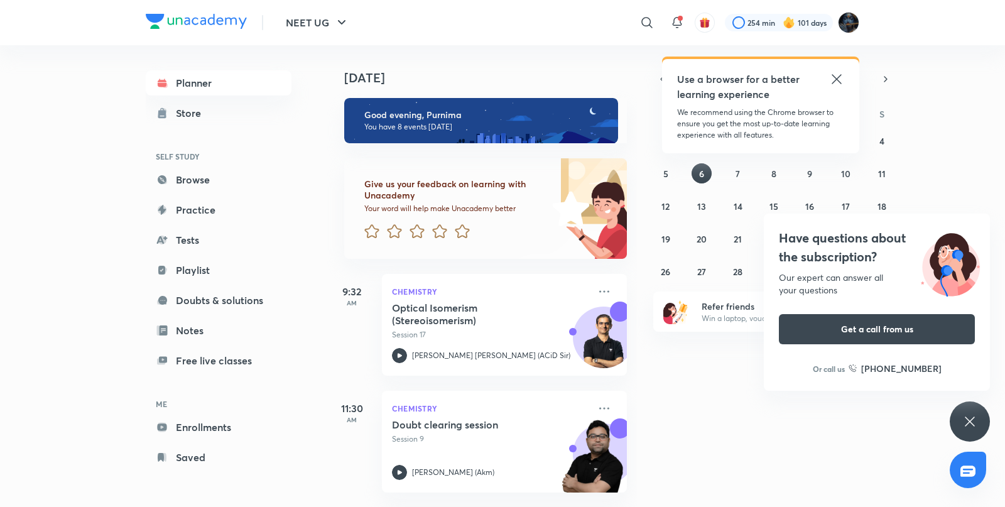  Describe the element at coordinates (846, 206) in the screenshot. I see `abbr: October 17, 2025` at that location.